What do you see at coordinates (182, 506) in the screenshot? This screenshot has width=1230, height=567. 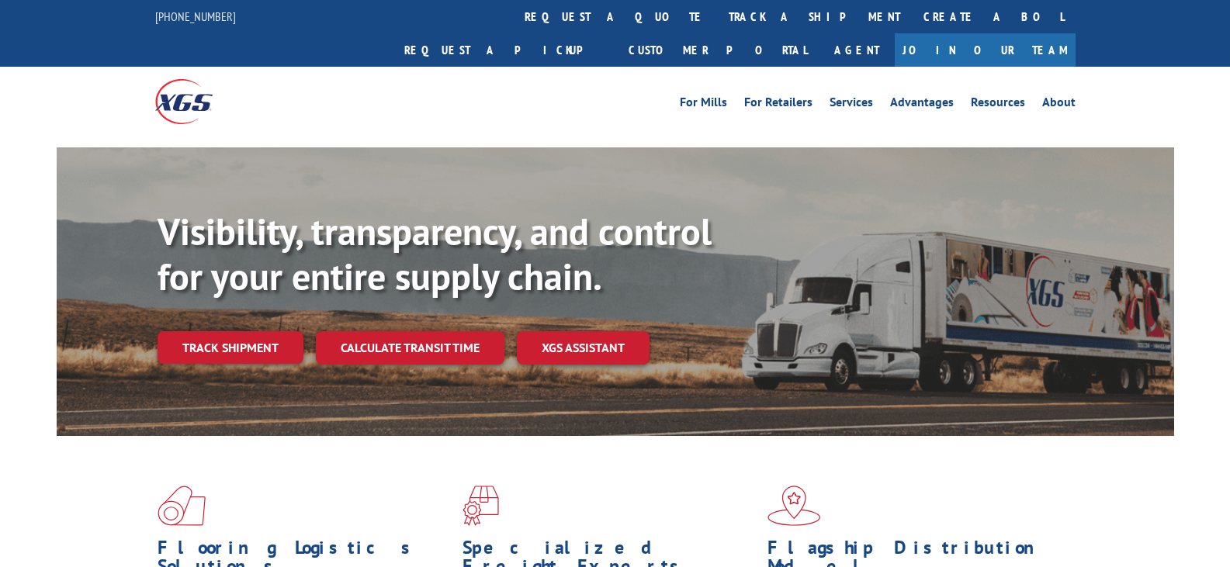 I see `img: xgs-icon-total-supply-chain-intelligence-red` at bounding box center [182, 506].